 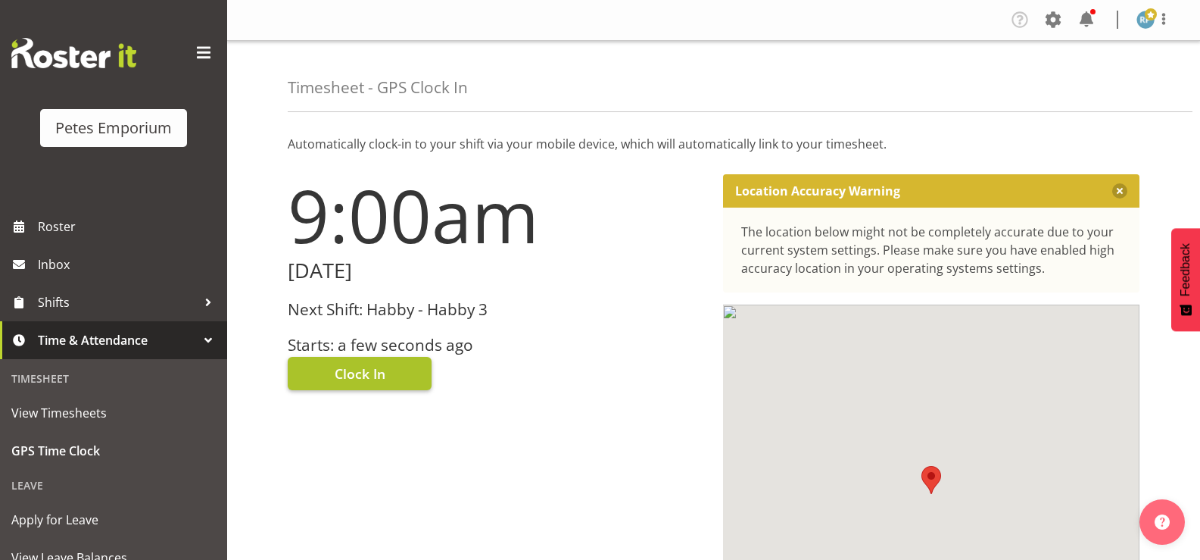 What do you see at coordinates (496, 215) in the screenshot?
I see `h1: 9:00am` at bounding box center [496, 215].